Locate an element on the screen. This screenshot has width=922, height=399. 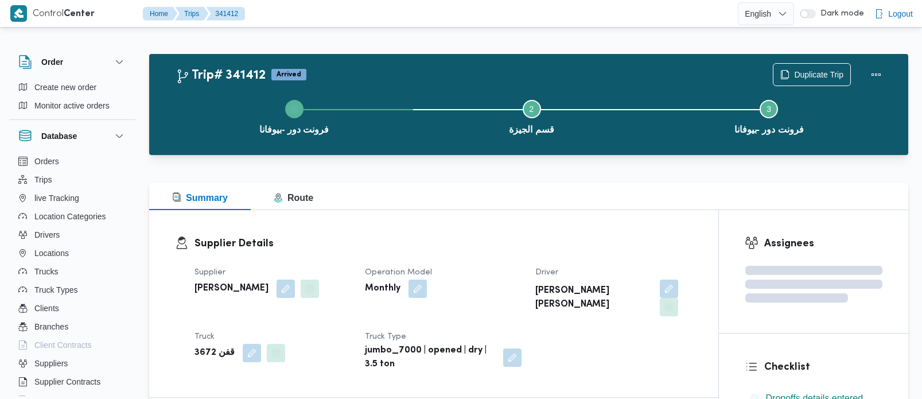
button: Logout is located at coordinates (893, 14).